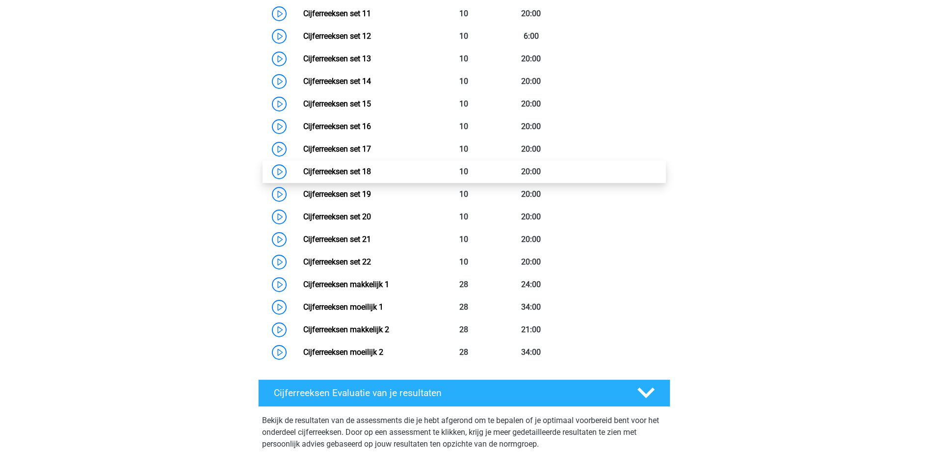 The image size is (928, 453). Describe the element at coordinates (337, 171) in the screenshot. I see `a: Cijferreeksen set 18` at that location.